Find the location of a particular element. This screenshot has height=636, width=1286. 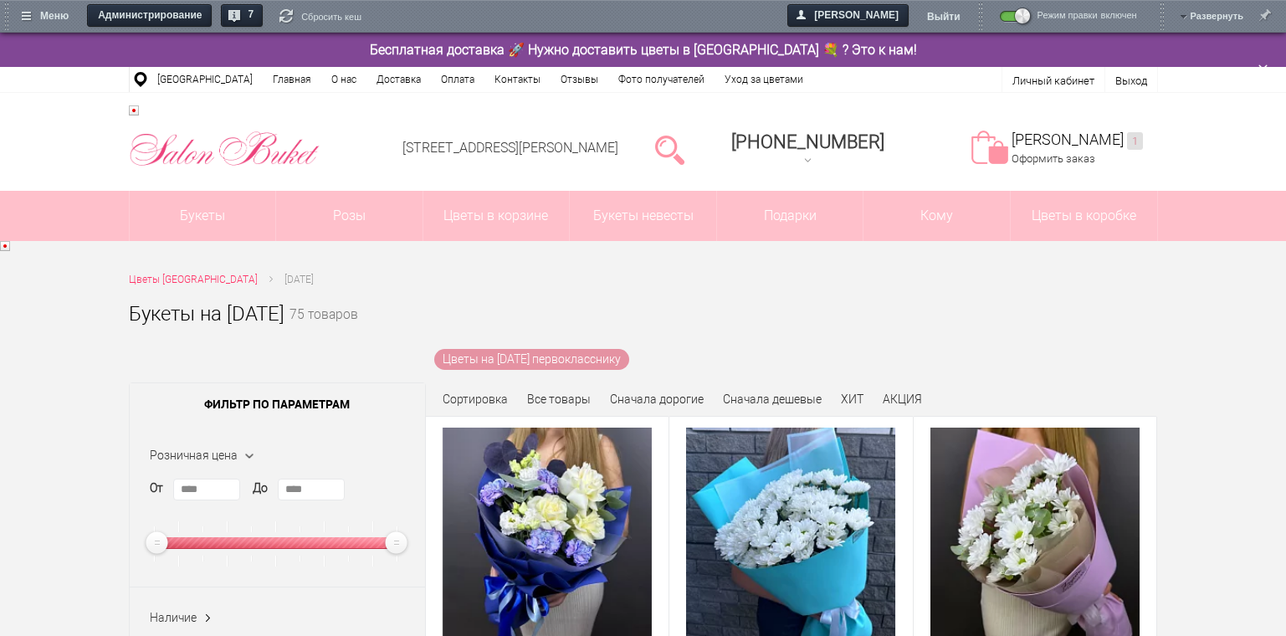

a: Меню is located at coordinates (46, 16).